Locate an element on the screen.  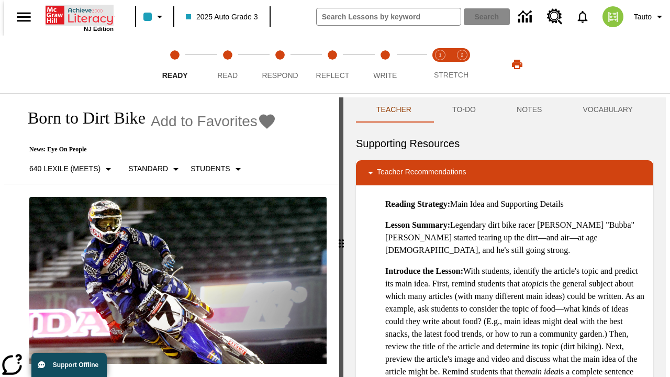
button: Write step 5 of 5 is located at coordinates (385, 64).